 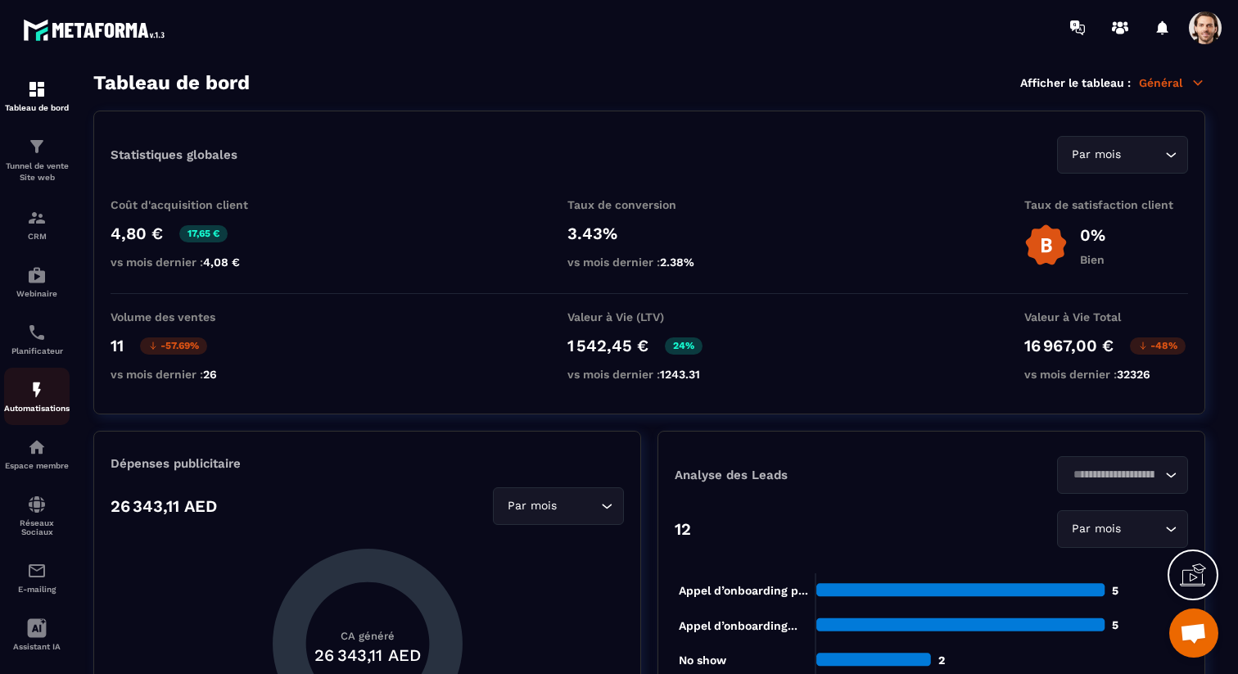 What do you see at coordinates (37, 504) in the screenshot?
I see `img: social-network` at bounding box center [37, 504].